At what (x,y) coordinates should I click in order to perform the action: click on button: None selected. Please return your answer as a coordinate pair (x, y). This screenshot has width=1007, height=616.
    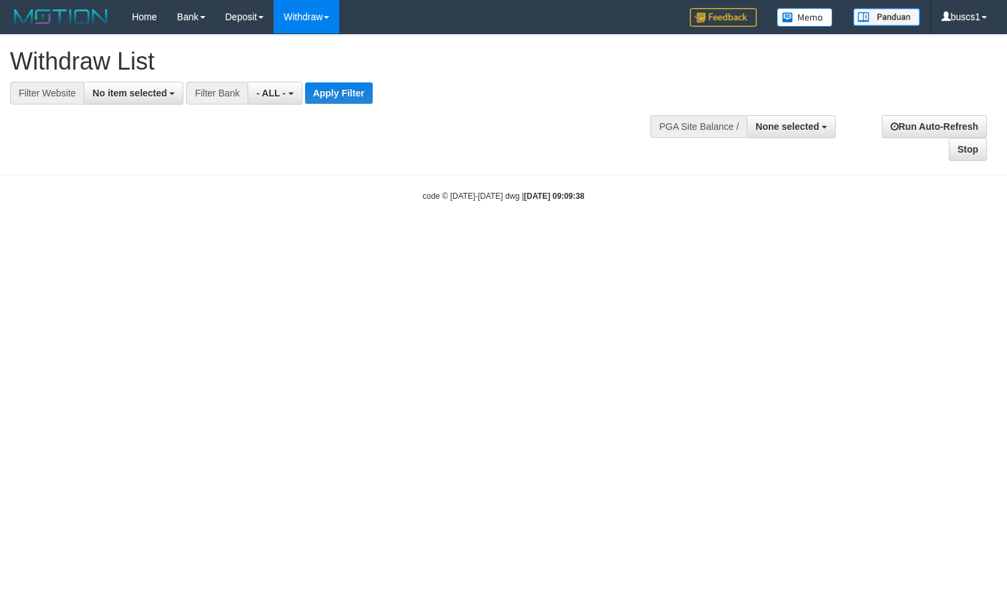
    Looking at the image, I should click on (791, 126).